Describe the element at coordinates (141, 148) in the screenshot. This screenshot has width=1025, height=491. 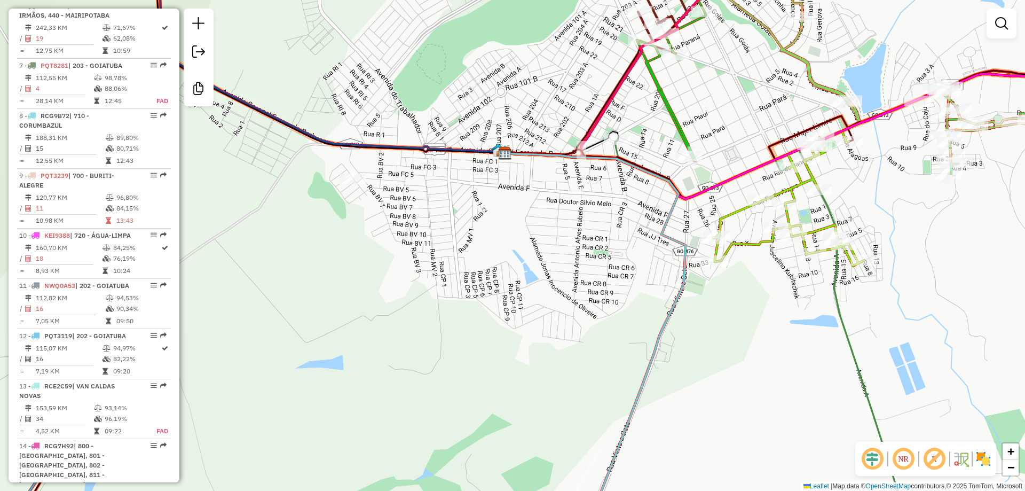
I see `td: 80,71%` at that location.